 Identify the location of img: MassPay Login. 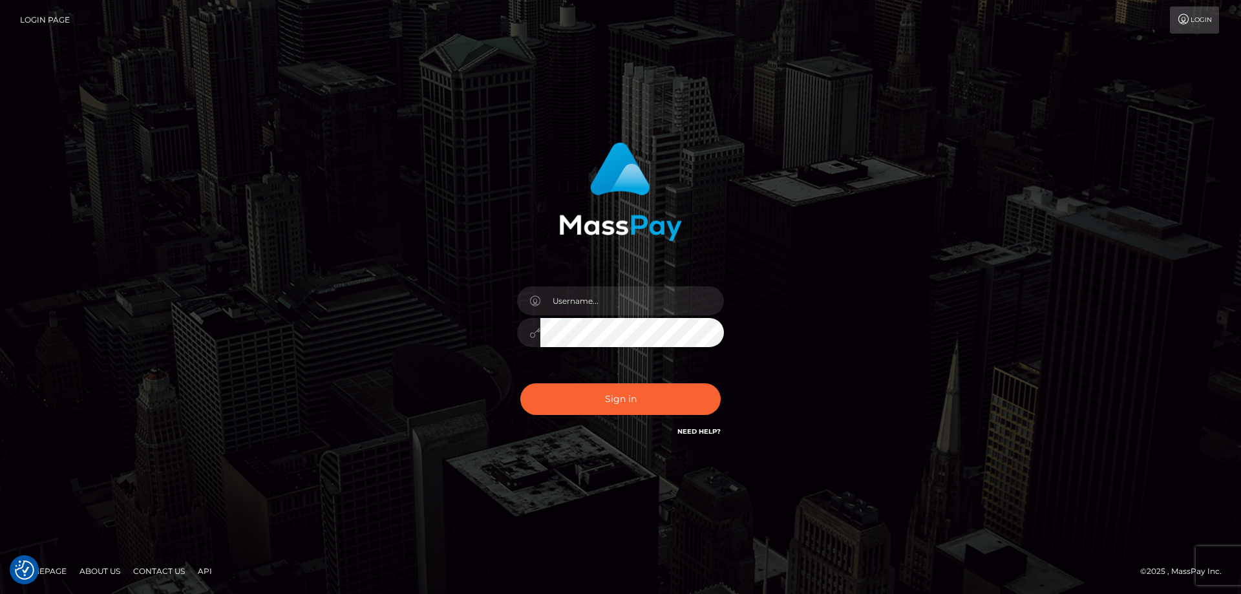
(620, 191).